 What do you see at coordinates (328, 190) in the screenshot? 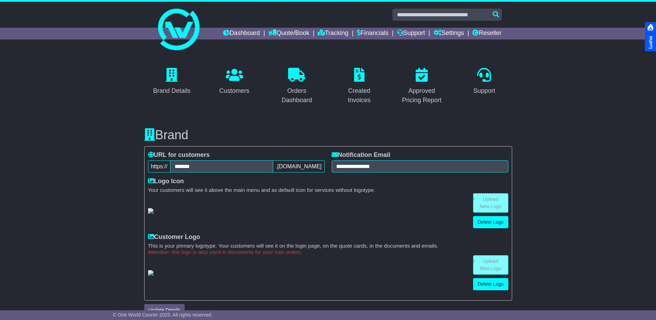
I see `small: Your customers will see it above the main menu and as default icon for services without logotype.` at bounding box center [328, 190].